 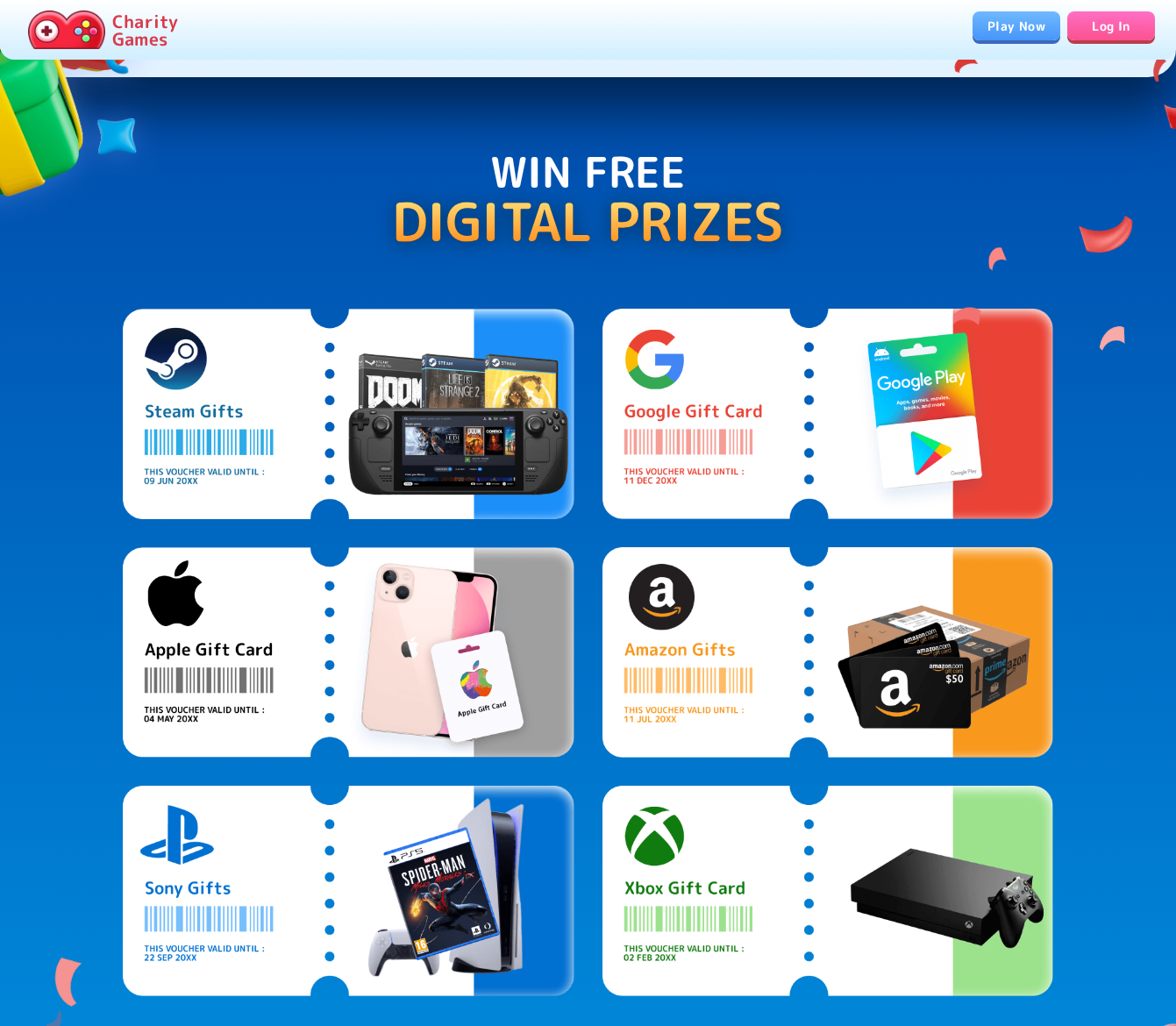 I want to click on a: Play Now, so click(x=1016, y=25).